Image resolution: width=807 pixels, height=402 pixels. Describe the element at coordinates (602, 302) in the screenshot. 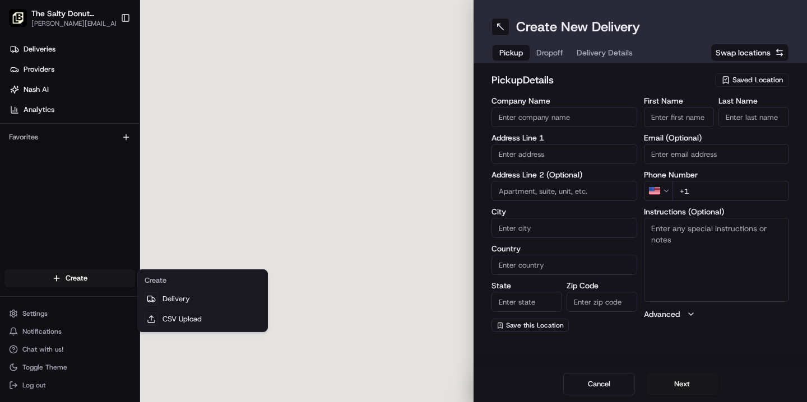

I see `input: Enter zip code` at that location.